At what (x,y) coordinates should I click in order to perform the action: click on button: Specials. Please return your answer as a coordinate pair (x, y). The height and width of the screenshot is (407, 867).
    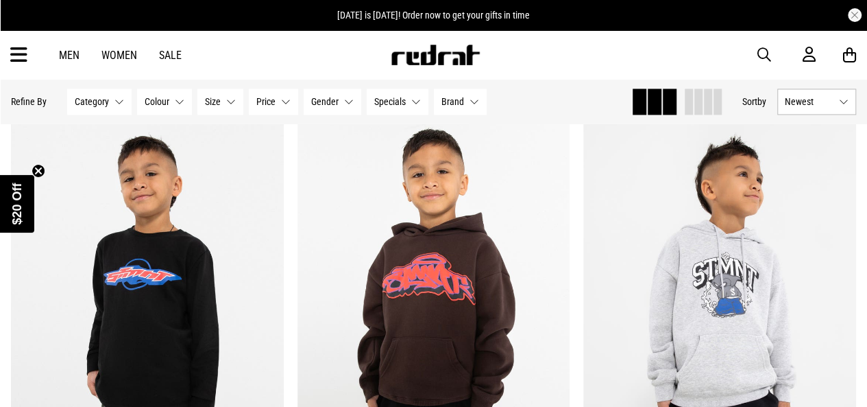
    Looking at the image, I should click on (398, 101).